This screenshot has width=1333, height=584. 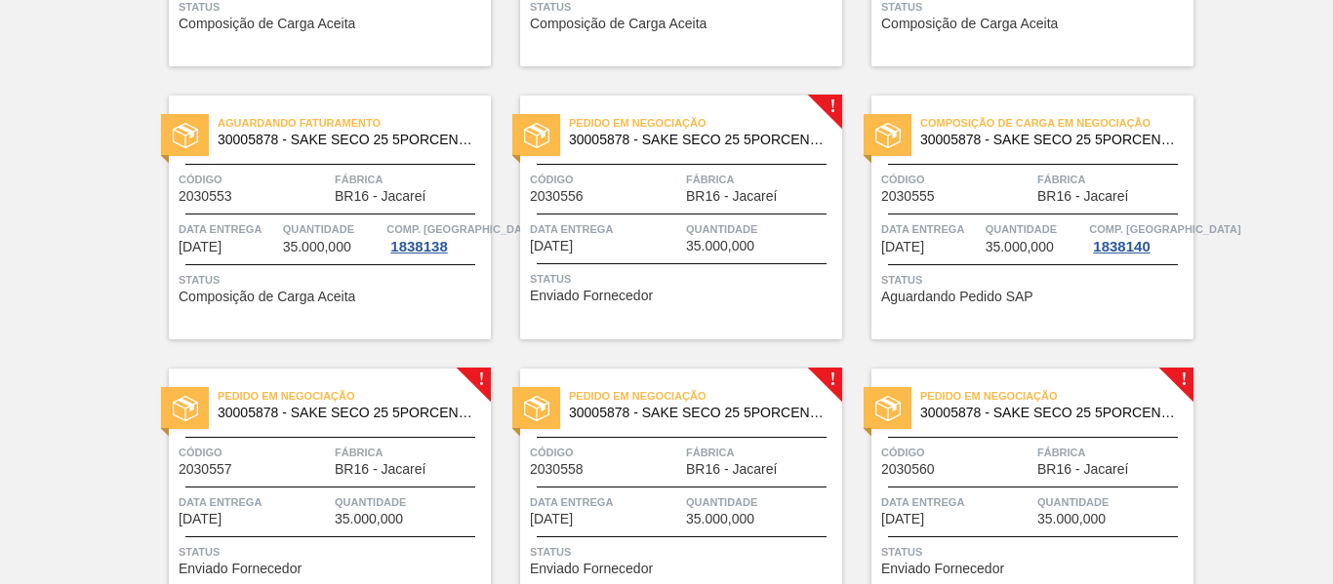 I want to click on div: 1838138, so click(x=419, y=247).